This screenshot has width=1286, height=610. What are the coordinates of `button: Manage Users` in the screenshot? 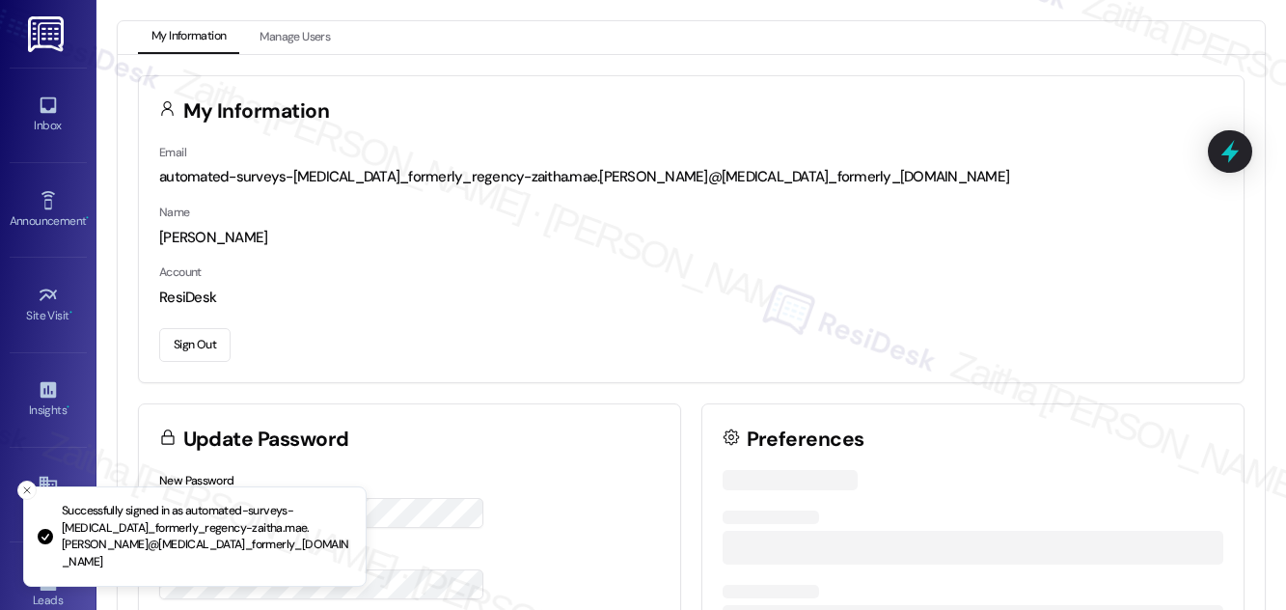 It's located at (294, 38).